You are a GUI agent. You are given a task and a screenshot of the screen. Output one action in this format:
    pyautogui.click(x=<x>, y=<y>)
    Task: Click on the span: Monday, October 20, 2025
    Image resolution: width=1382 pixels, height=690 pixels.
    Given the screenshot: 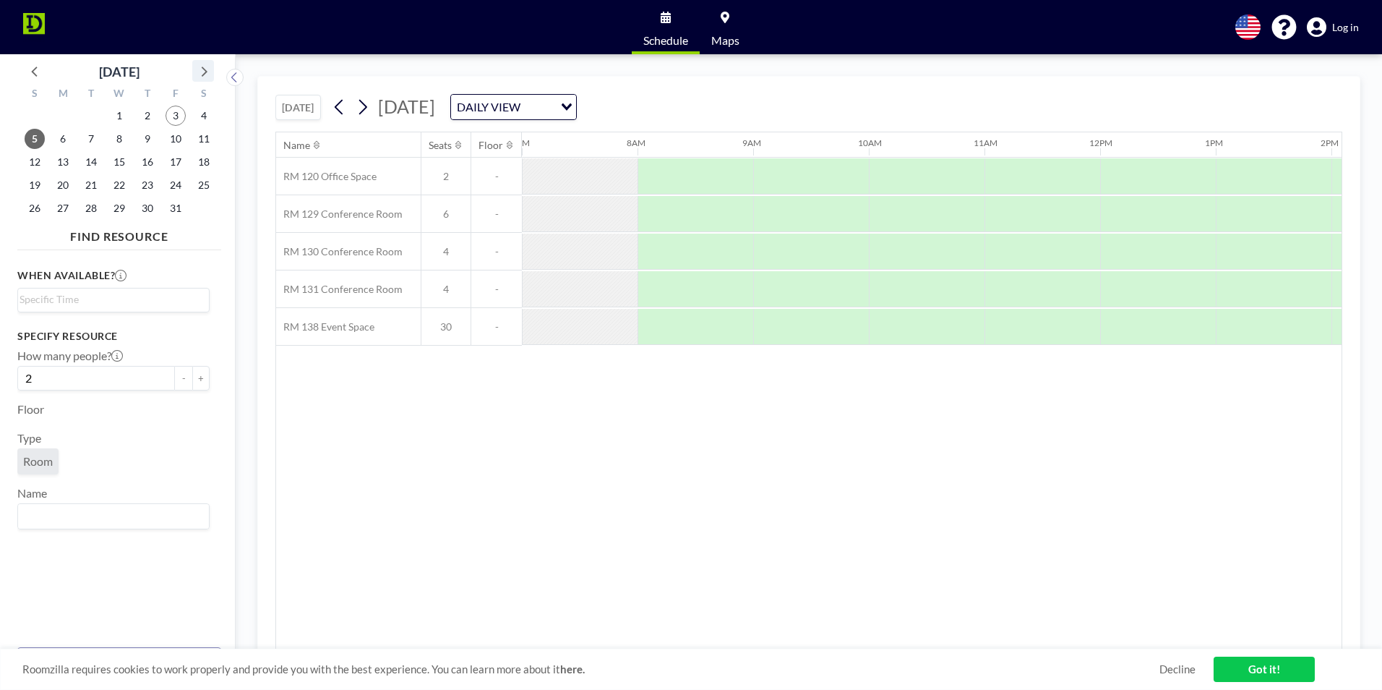 What is the action you would take?
    pyautogui.click(x=63, y=185)
    